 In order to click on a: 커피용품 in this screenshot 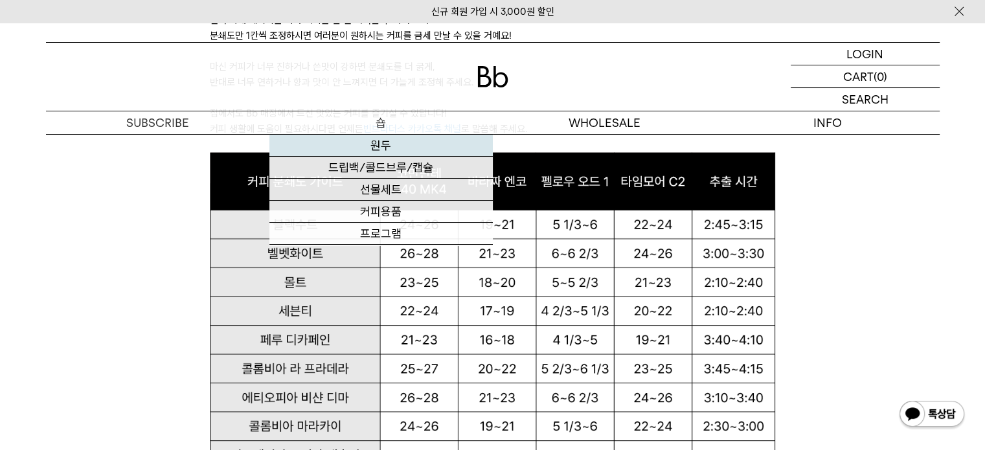, I will do `click(381, 212)`.